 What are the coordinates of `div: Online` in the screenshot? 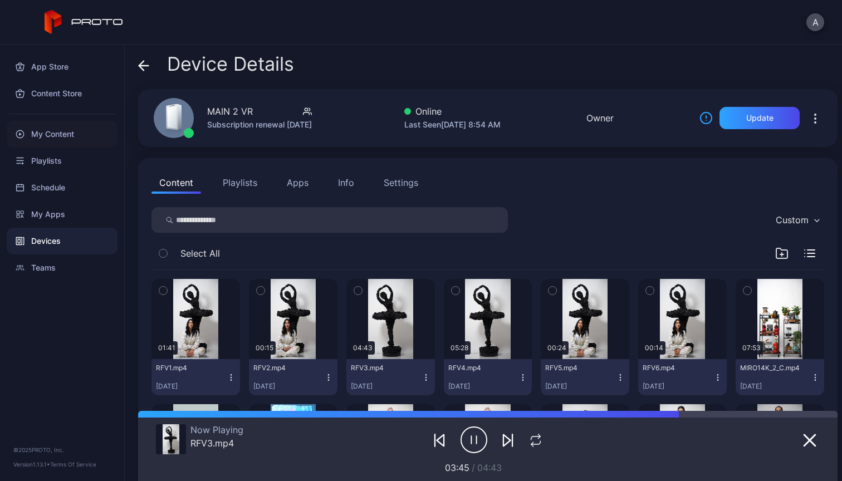 It's located at (452, 111).